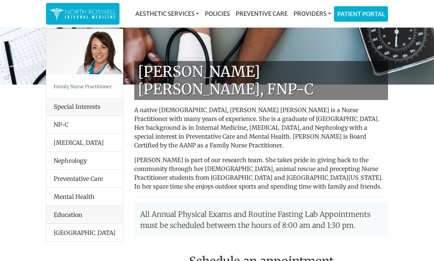 Image resolution: width=434 pixels, height=261 pixels. Describe the element at coordinates (85, 197) in the screenshot. I see `li: Mental Health` at that location.